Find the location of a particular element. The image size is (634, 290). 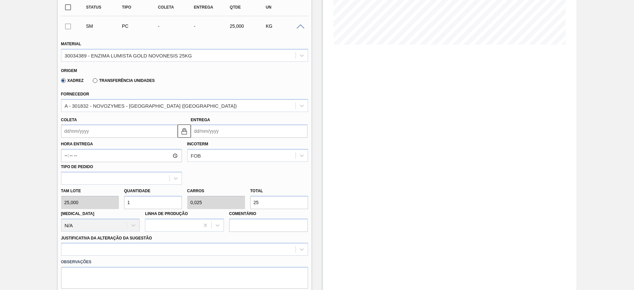

img: locked is located at coordinates (184, 131).